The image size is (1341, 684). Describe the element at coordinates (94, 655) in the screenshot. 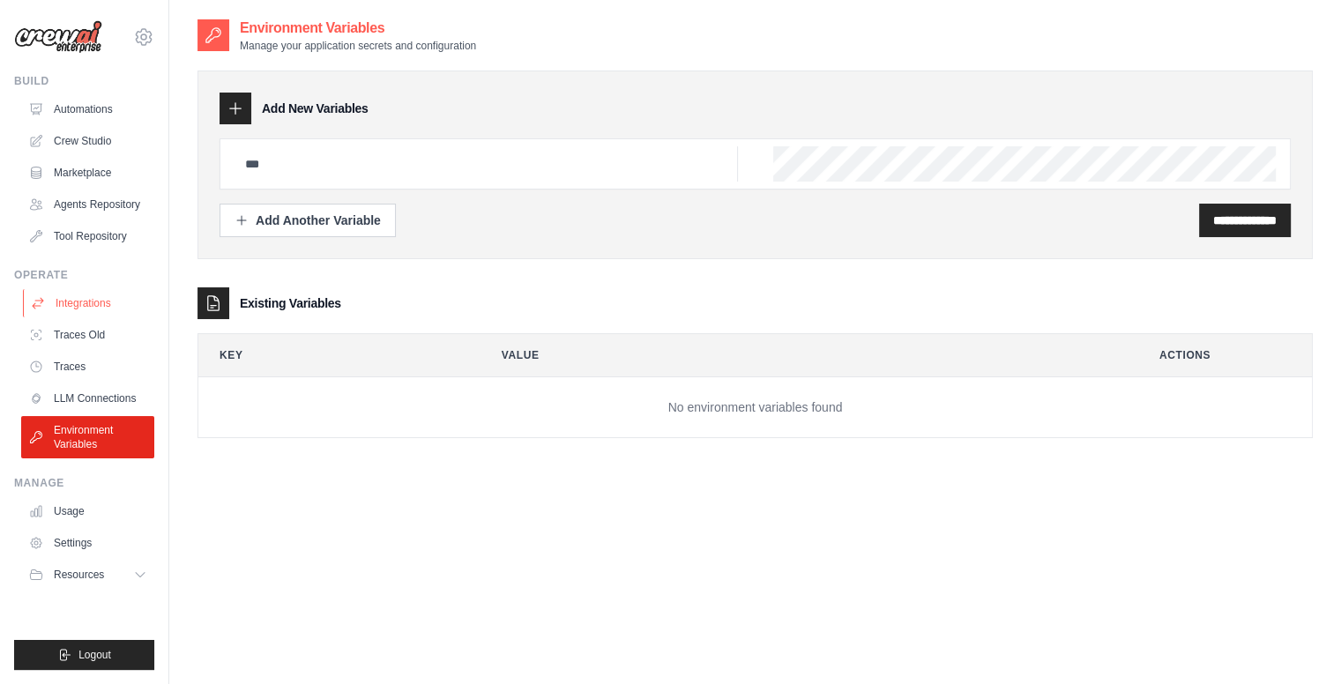

I see `span: Logout` at that location.